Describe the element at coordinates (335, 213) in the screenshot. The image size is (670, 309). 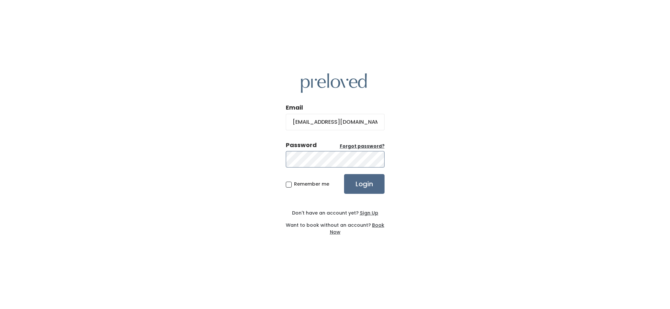
I see `div: Don't have an account yet?` at that location.